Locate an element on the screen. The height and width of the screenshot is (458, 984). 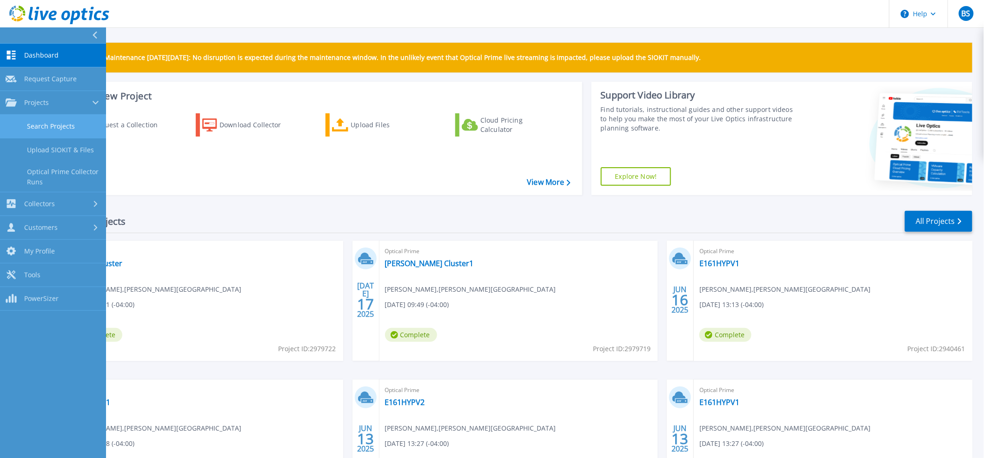
a: Cloud Pricing Calculator is located at coordinates (507, 125).